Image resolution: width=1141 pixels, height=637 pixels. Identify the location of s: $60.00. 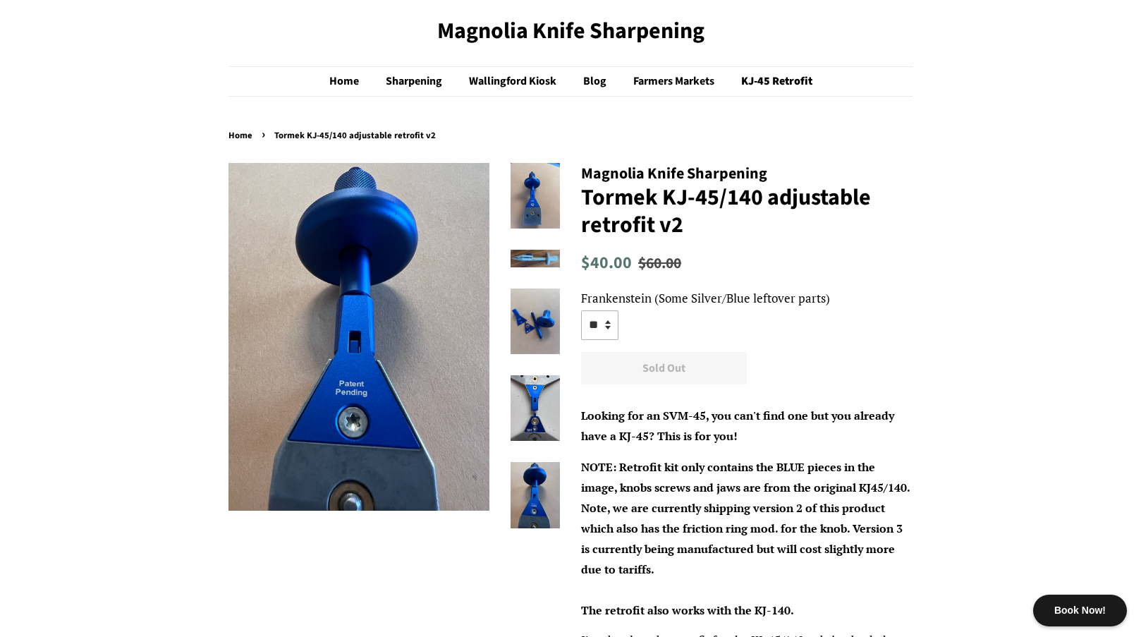
(659, 263).